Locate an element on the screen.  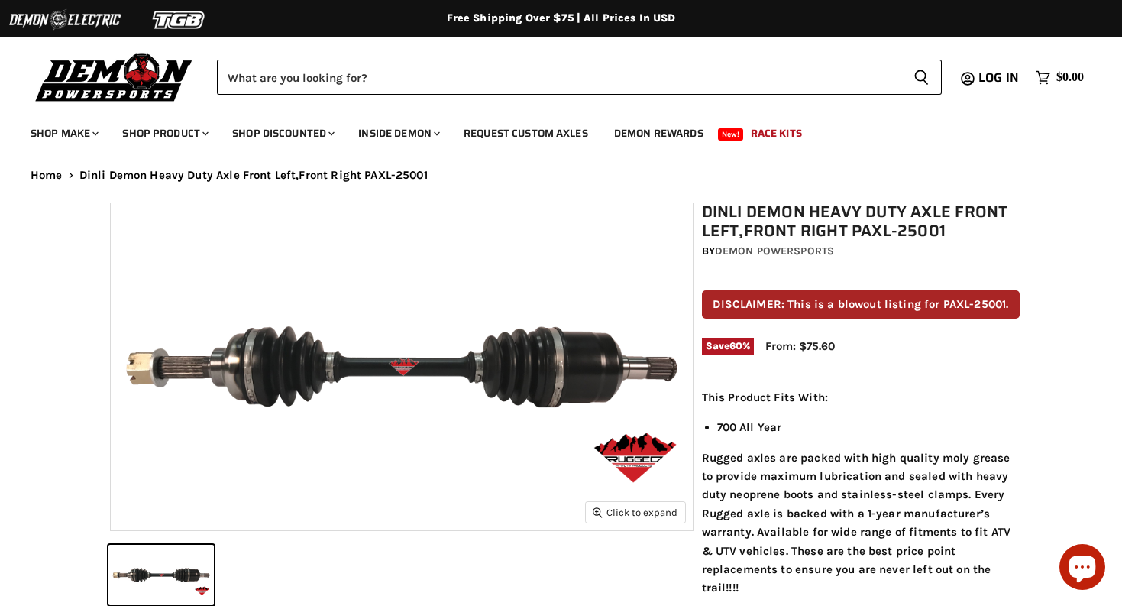
div: Rugged axles are packed with high quality moly grease to provide maximum lubrication and sealed w... is located at coordinates (861, 493).